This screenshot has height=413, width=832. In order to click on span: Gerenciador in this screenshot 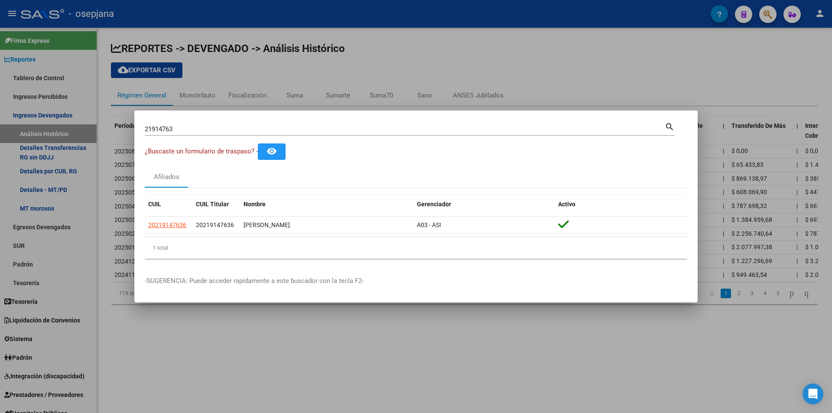, I will do `click(434, 204)`.